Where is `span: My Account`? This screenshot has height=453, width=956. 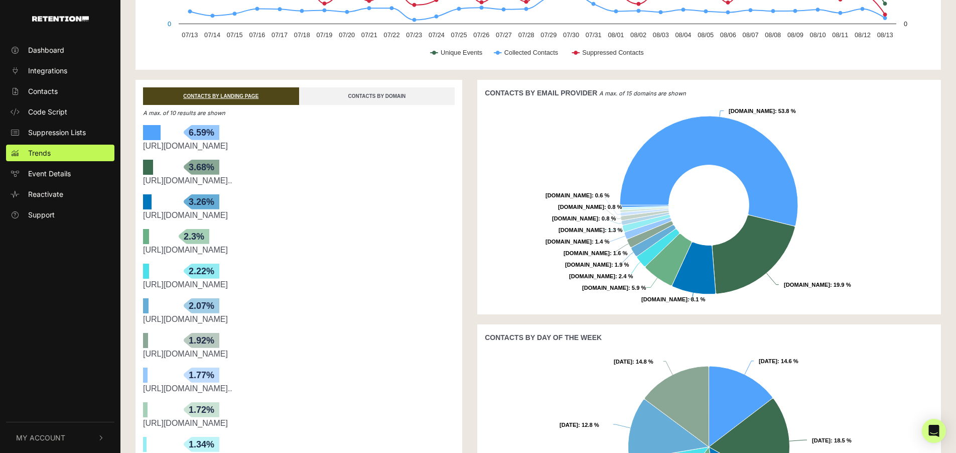
span: My Account is located at coordinates (41, 437).